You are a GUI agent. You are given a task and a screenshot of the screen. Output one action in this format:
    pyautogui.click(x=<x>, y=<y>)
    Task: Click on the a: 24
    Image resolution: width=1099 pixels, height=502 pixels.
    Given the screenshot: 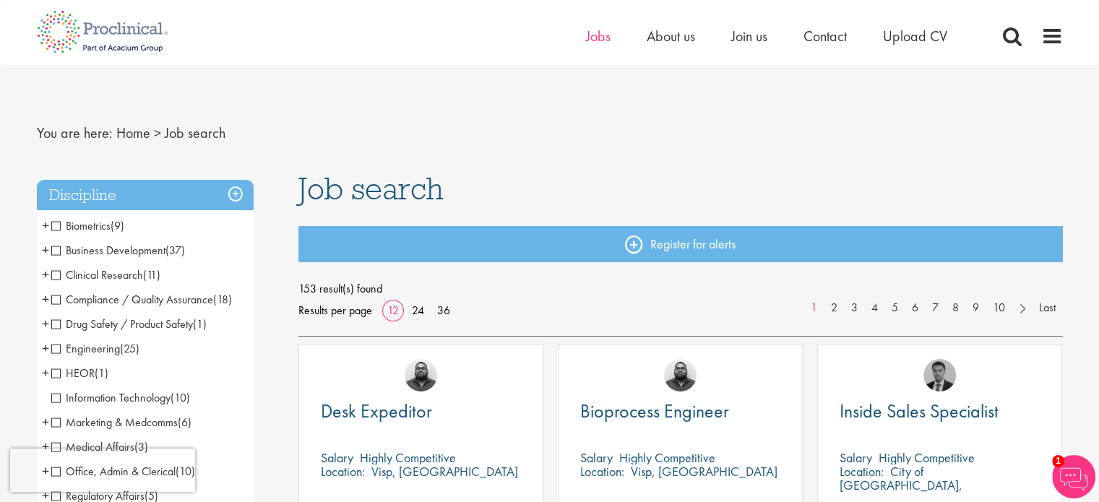 What is the action you would take?
    pyautogui.click(x=418, y=310)
    